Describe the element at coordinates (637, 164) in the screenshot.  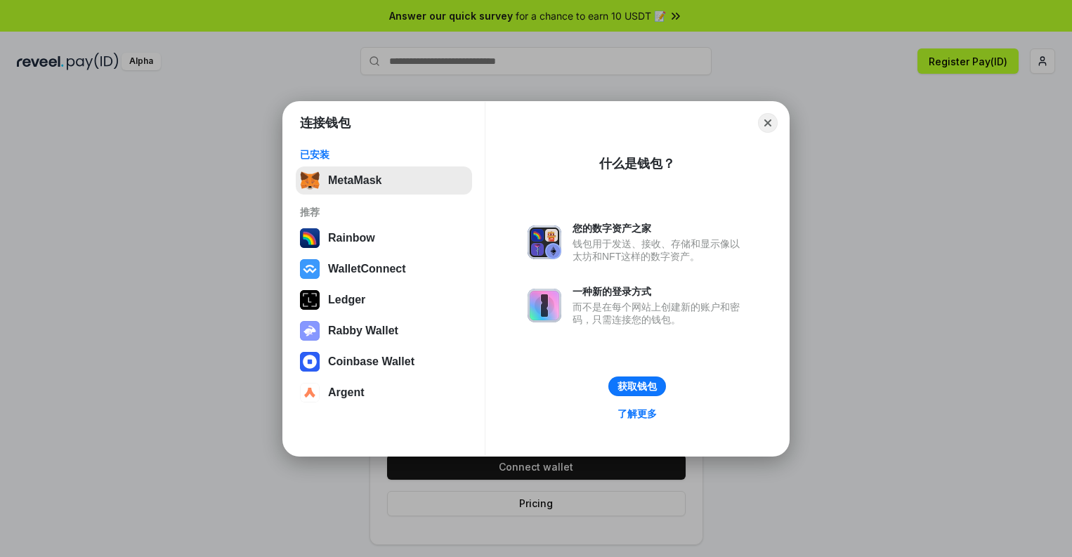
I see `div: 什么是钱包？` at that location.